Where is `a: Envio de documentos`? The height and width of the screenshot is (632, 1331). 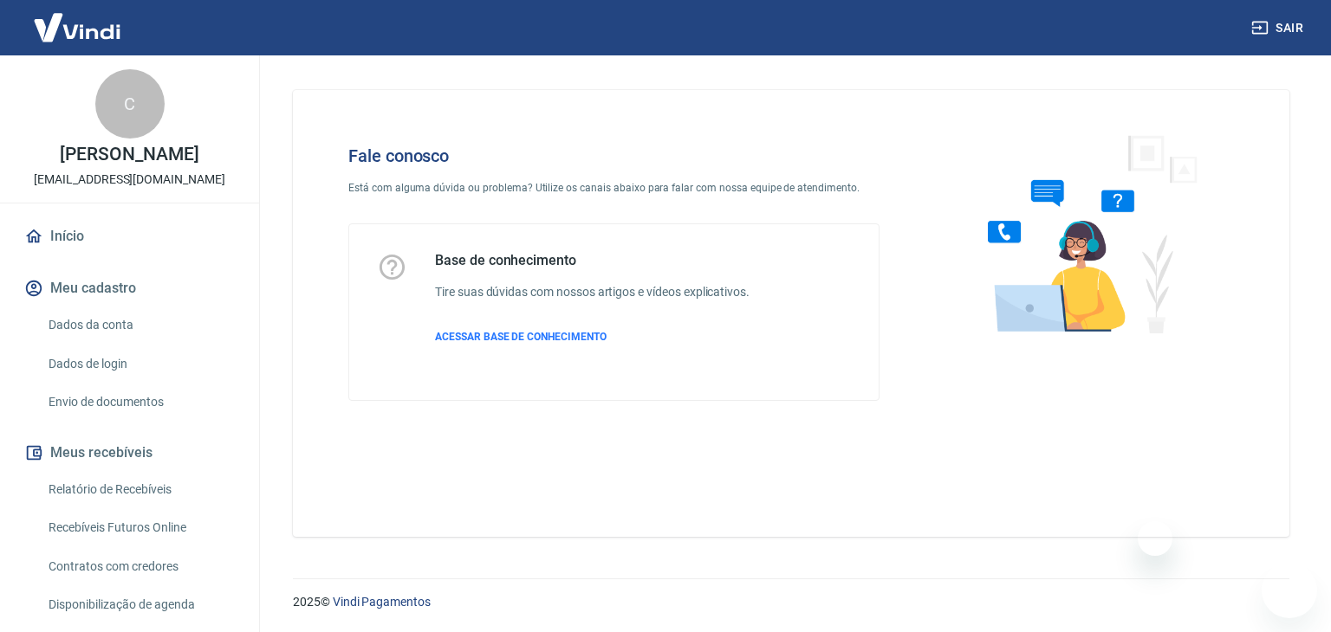 a: Envio de documentos is located at coordinates (139, 402).